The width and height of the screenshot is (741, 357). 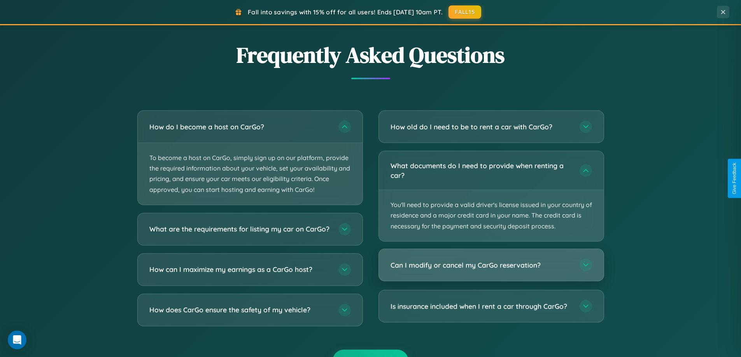 What do you see at coordinates (17, 340) in the screenshot?
I see `div: Open Intercom Messenger` at bounding box center [17, 340].